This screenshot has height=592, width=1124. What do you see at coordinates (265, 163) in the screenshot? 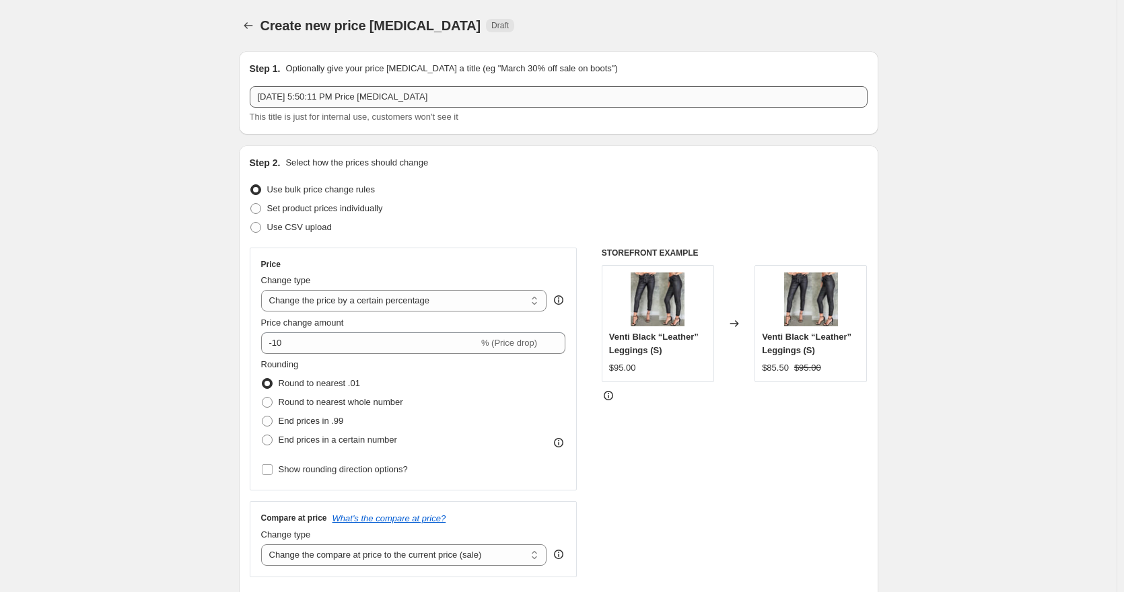
I see `h2: Step 2.` at bounding box center [265, 163].